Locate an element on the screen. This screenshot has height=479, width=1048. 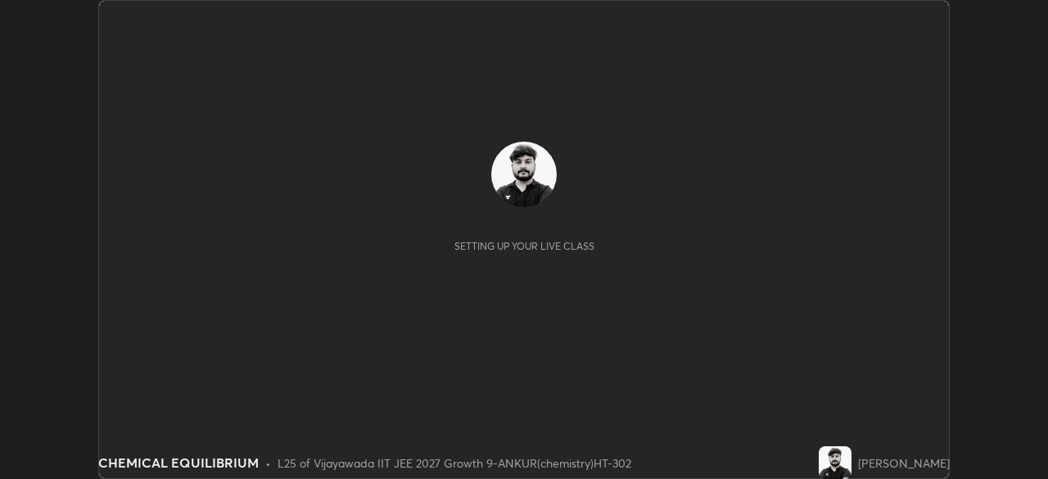
div: Setting up your live class is located at coordinates (524, 246).